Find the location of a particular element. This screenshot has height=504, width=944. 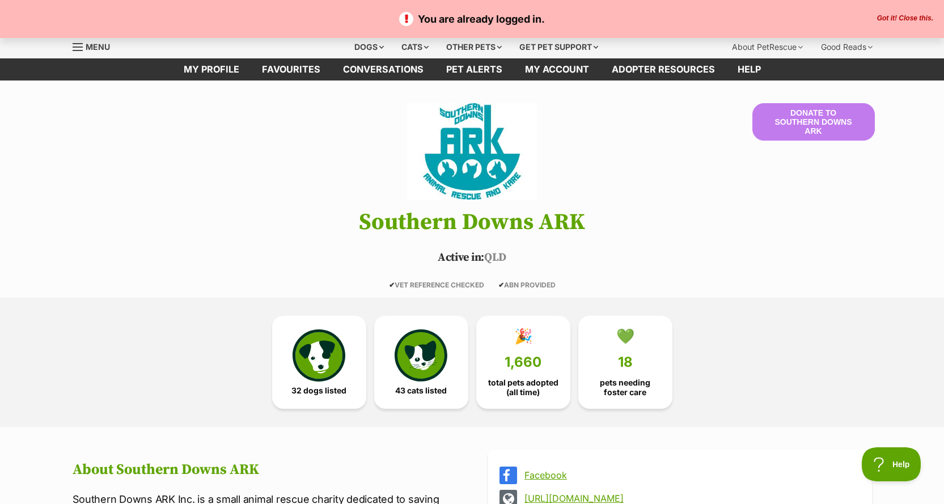

span: 18 is located at coordinates (625, 362).